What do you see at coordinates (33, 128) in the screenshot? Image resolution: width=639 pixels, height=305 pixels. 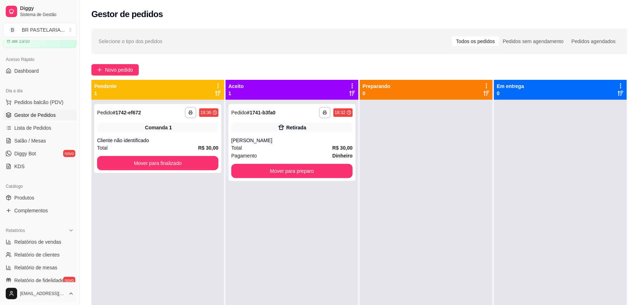 I see `span: Lista de Pedidos` at bounding box center [33, 128].